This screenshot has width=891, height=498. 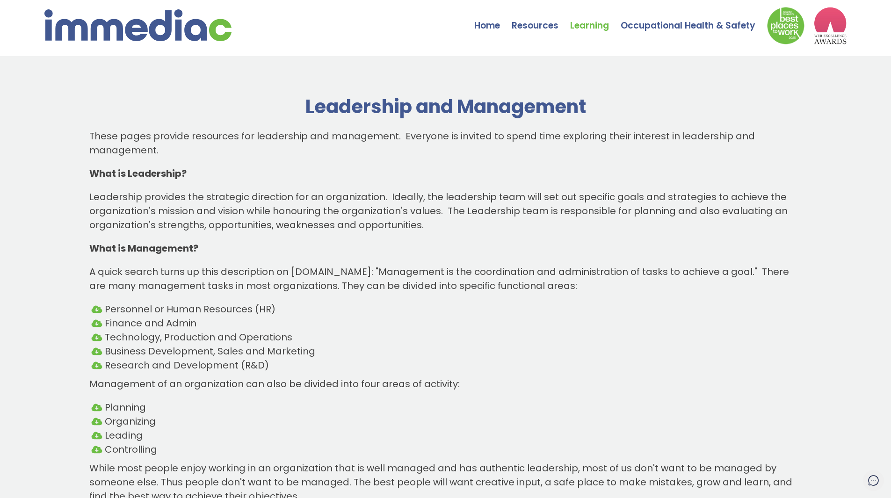 What do you see at coordinates (446, 337) in the screenshot?
I see `li: Technology, Production and Operations` at bounding box center [446, 337].